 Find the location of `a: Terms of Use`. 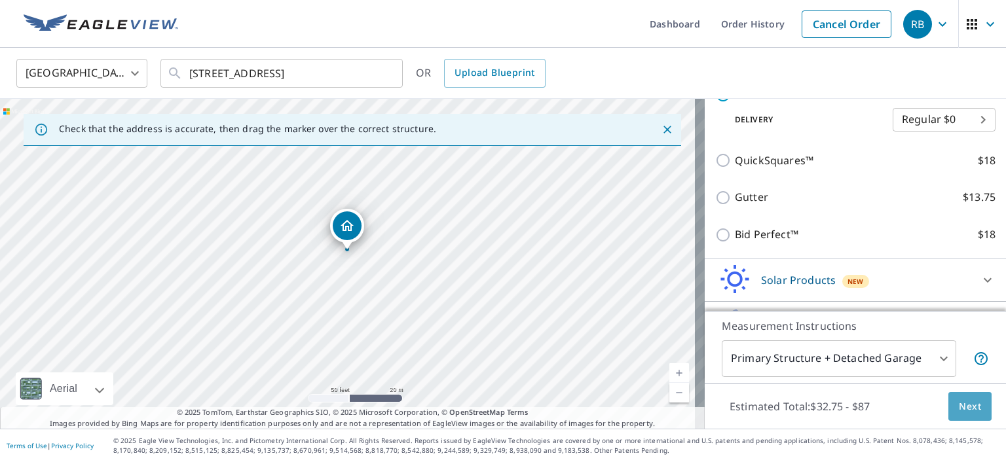

a: Terms of Use is located at coordinates (27, 446).